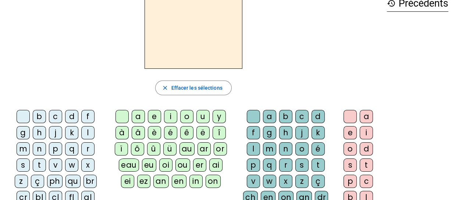 The height and width of the screenshot is (200, 460). What do you see at coordinates (193, 88) in the screenshot?
I see `button: Effacer les sélections` at bounding box center [193, 88].